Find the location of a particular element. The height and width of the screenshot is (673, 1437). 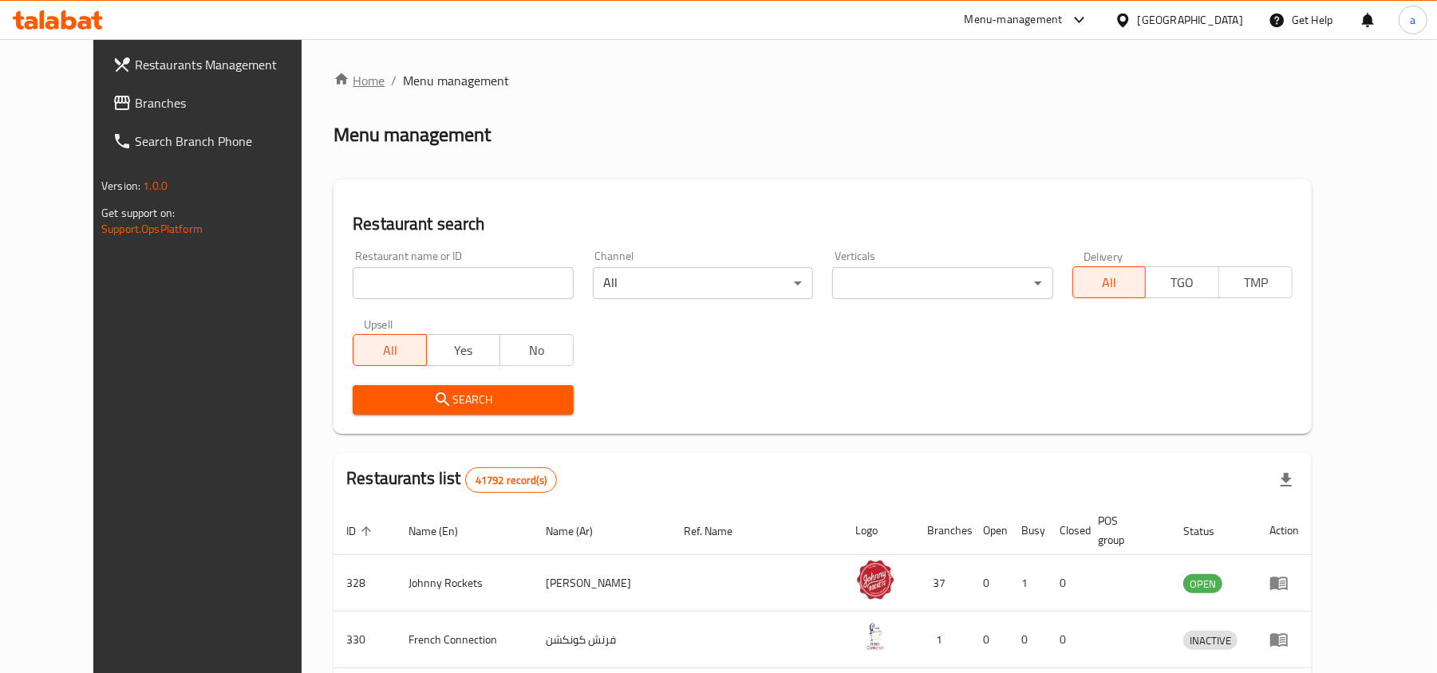

span: Search Branch Phone is located at coordinates (227, 141).